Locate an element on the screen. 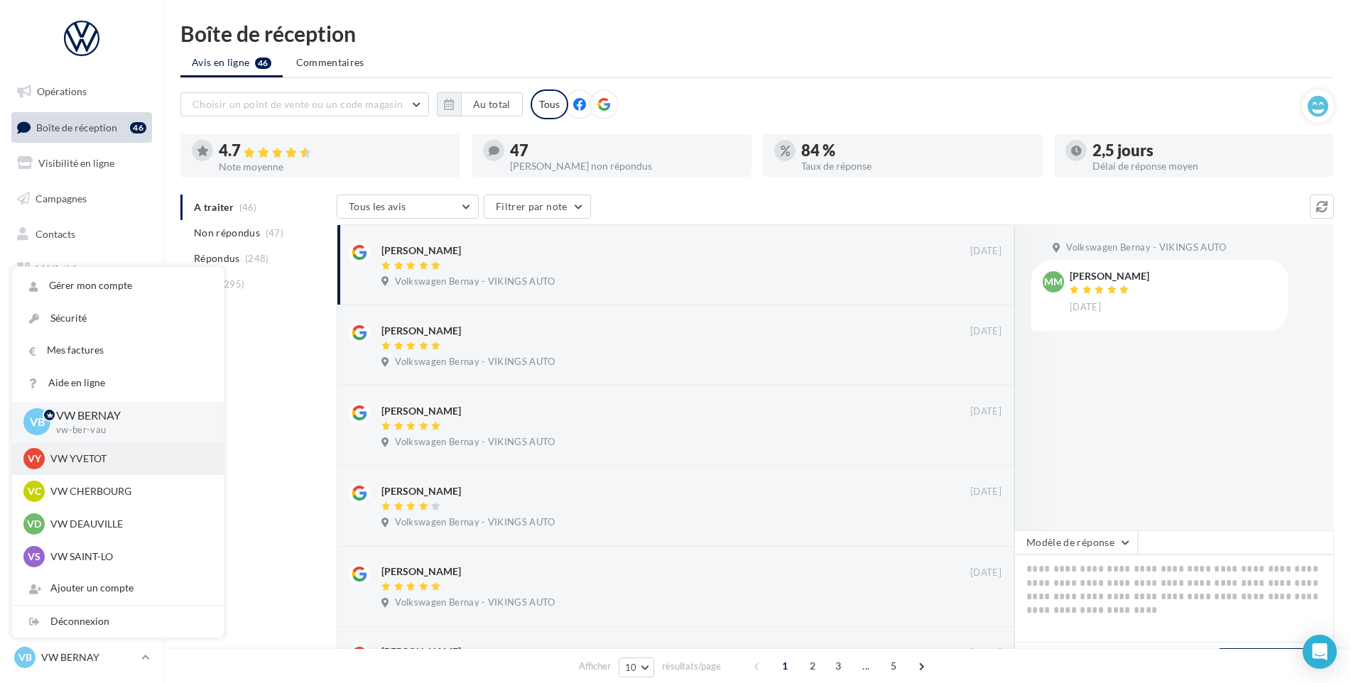 The width and height of the screenshot is (1351, 683). span: Contacts is located at coordinates (55, 233).